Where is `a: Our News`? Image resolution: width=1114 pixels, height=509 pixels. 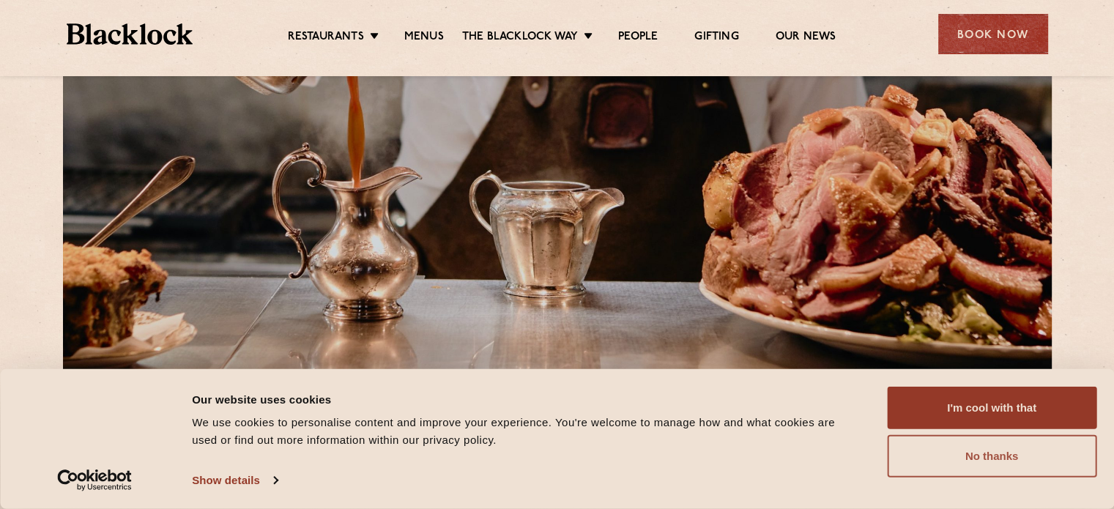
a: Our News is located at coordinates (806, 38).